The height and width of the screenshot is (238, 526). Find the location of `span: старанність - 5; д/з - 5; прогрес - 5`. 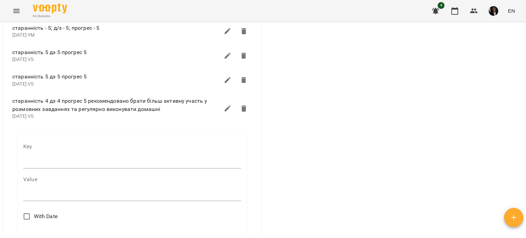

span: старанність - 5; д/з - 5; прогрес - 5 is located at coordinates (116, 28).